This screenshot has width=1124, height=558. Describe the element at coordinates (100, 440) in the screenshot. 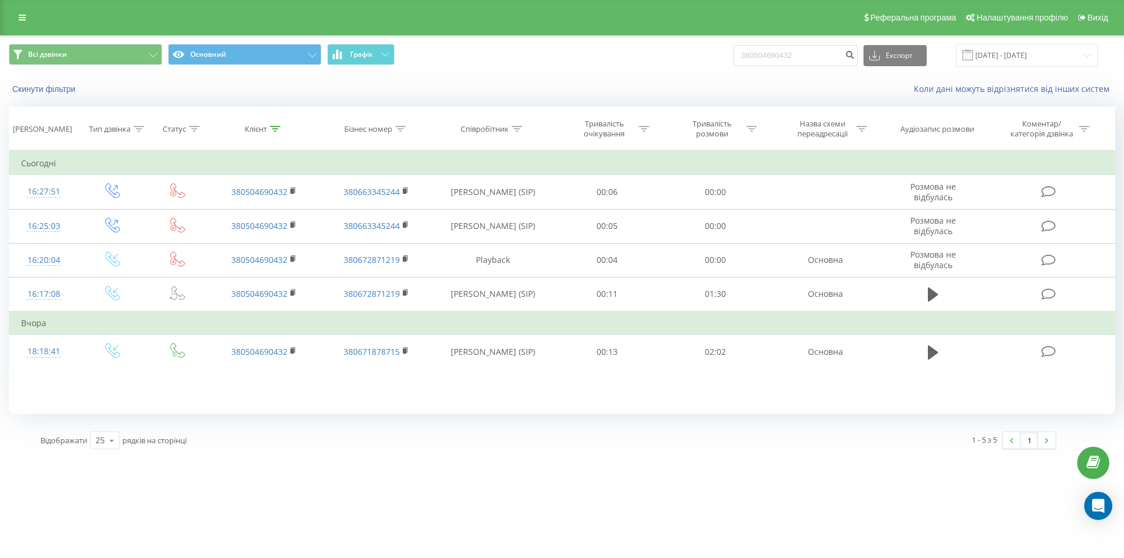

I see `div: 25` at that location.